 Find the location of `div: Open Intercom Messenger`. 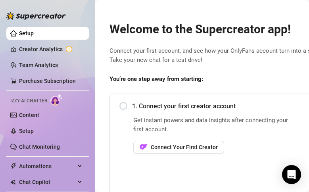

div: Open Intercom Messenger is located at coordinates (292, 175).